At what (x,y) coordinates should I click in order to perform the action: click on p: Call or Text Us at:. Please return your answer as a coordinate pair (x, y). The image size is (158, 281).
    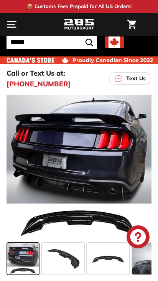
    Looking at the image, I should click on (36, 73).